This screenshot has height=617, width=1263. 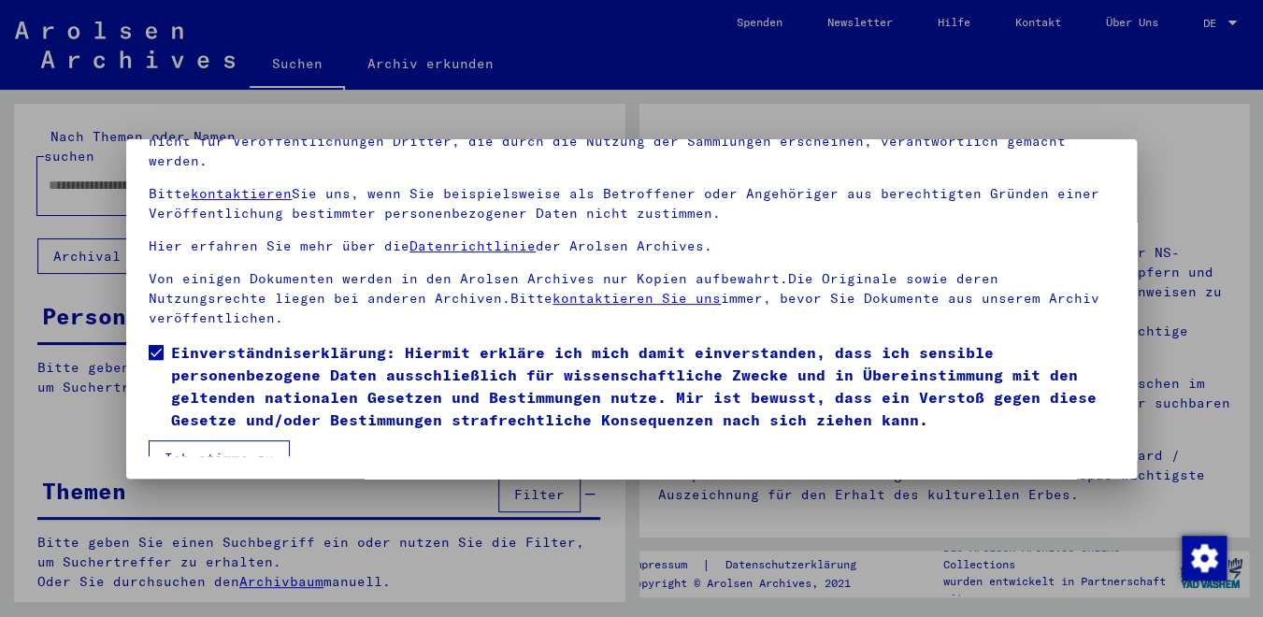 I want to click on span: Einverständniserklärung: Hiermit erkläre ich mich damit einverstanden, dass ich sensible personen..., so click(x=642, y=386).